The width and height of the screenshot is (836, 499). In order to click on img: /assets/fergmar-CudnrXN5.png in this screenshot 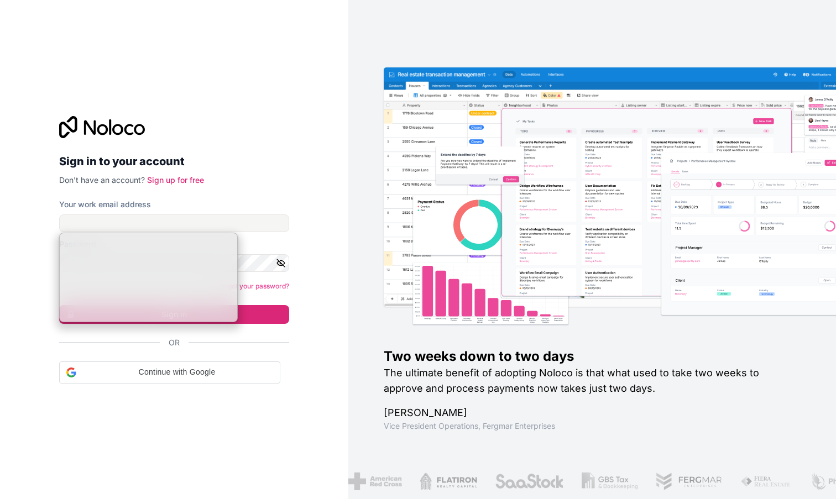, I will do `click(690, 482)`.